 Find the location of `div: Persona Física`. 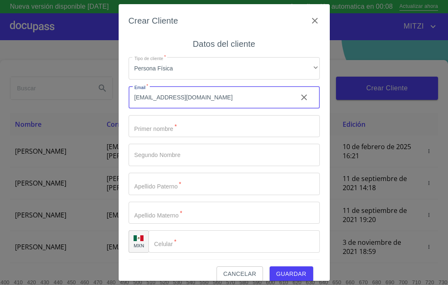

div: Persona Física is located at coordinates (224, 68).